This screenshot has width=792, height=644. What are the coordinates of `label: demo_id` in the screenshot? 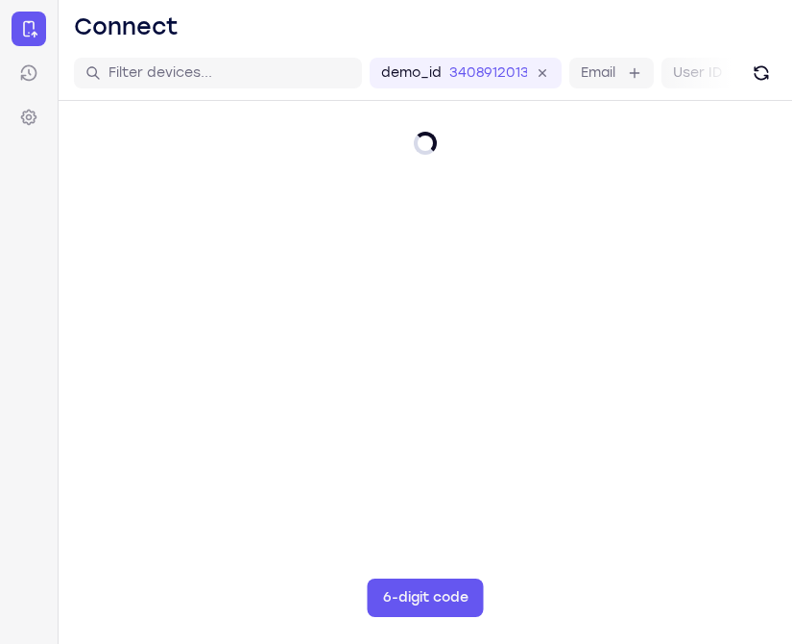 It's located at (411, 73).